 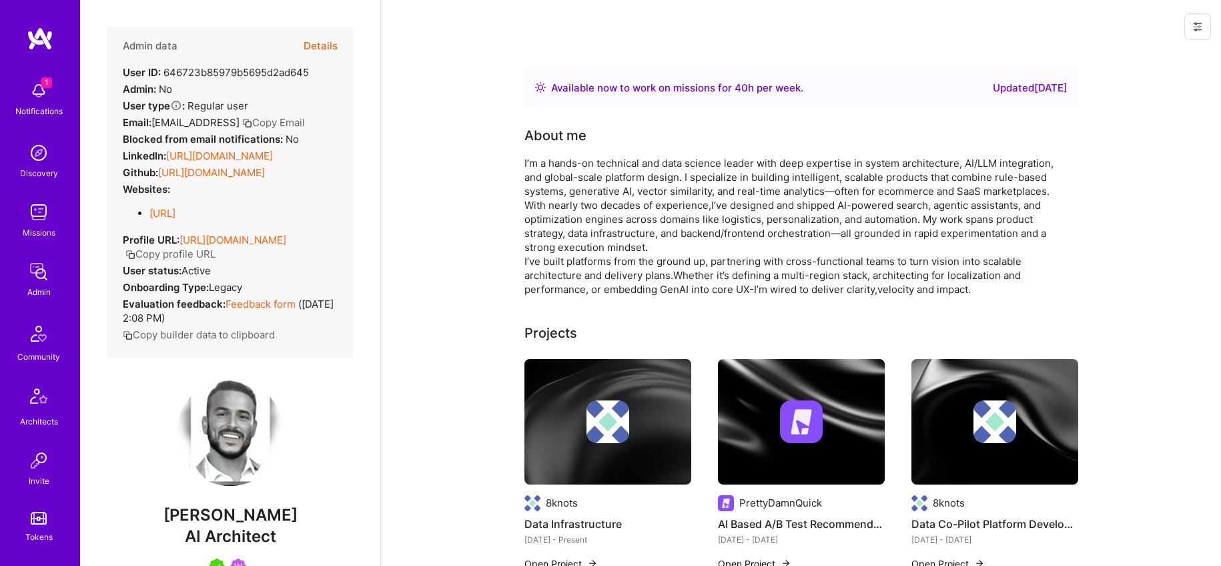 What do you see at coordinates (274, 122) in the screenshot?
I see `button: Copy Email` at bounding box center [274, 122].